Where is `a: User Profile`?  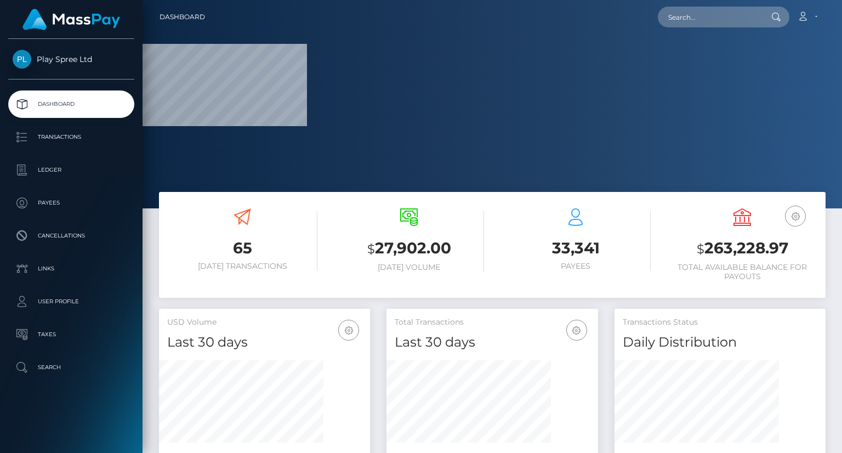 a: User Profile is located at coordinates (71, 301).